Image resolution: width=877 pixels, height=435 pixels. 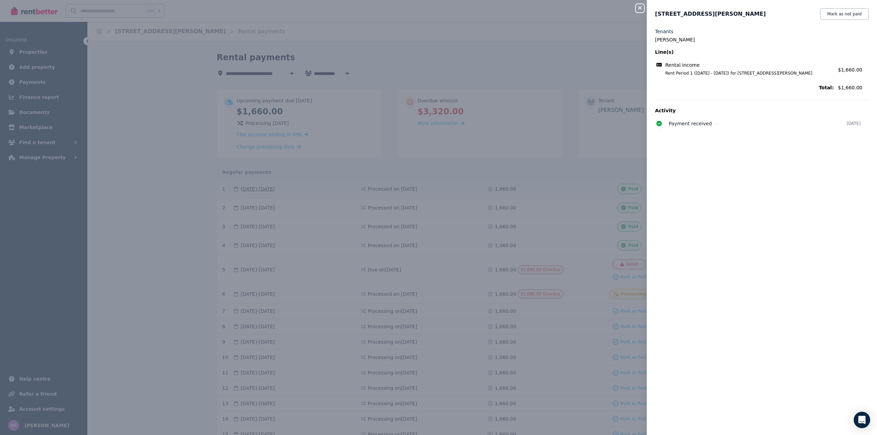 What do you see at coordinates (664, 32) in the screenshot?
I see `label: Tenants` at bounding box center [664, 32].